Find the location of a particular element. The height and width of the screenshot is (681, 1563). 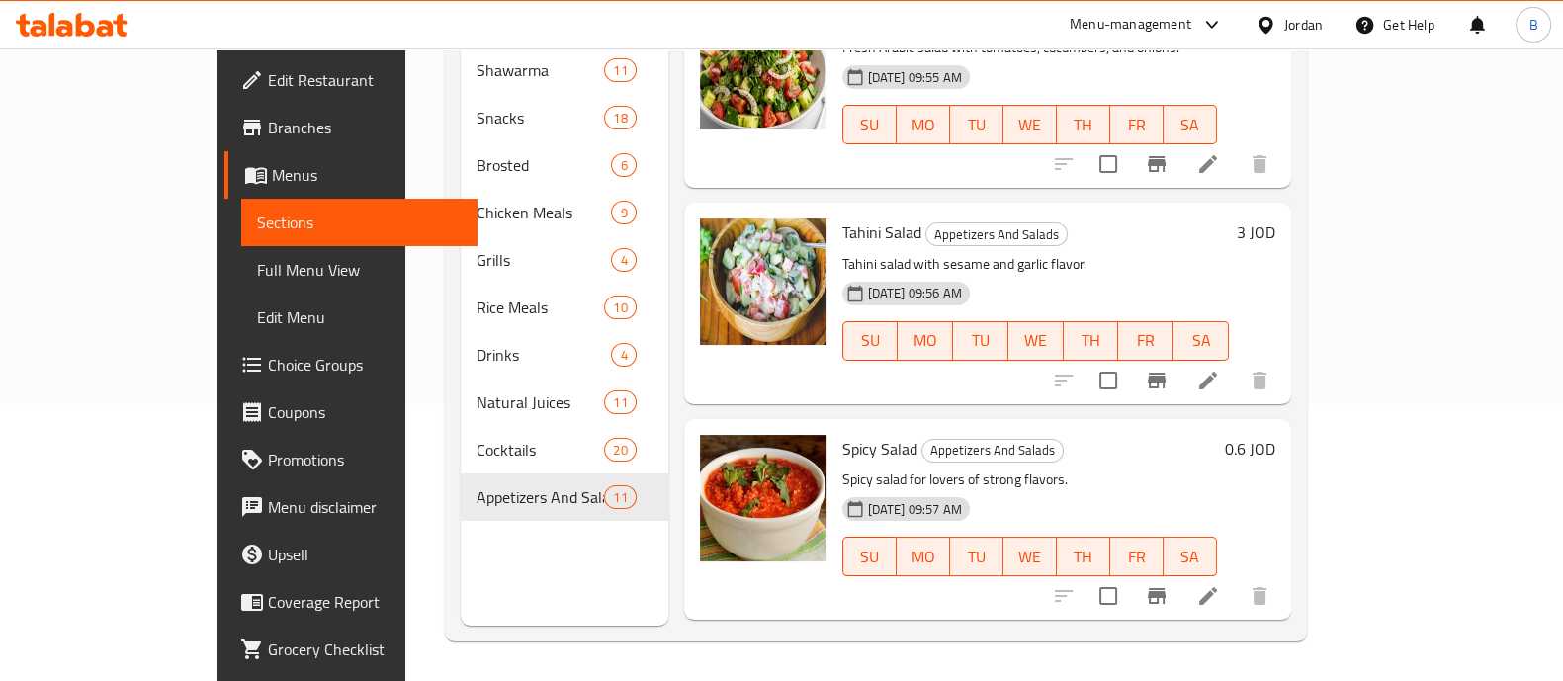

div: Snacks18 is located at coordinates (564, 118).